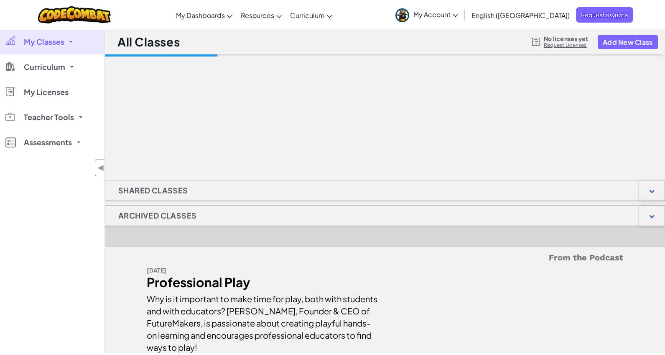 This screenshot has width=665, height=355. Describe the element at coordinates (311, 15) in the screenshot. I see `a: Curriculum` at that location.